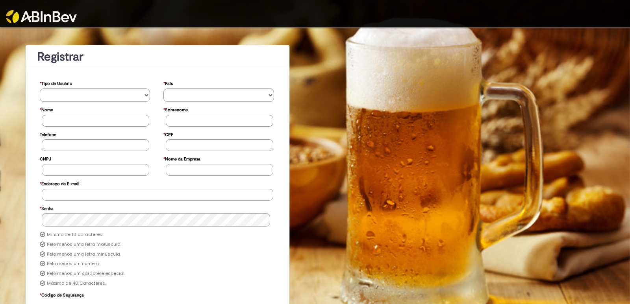 This screenshot has width=630, height=304. Describe the element at coordinates (46, 109) in the screenshot. I see `label: Nome` at that location.